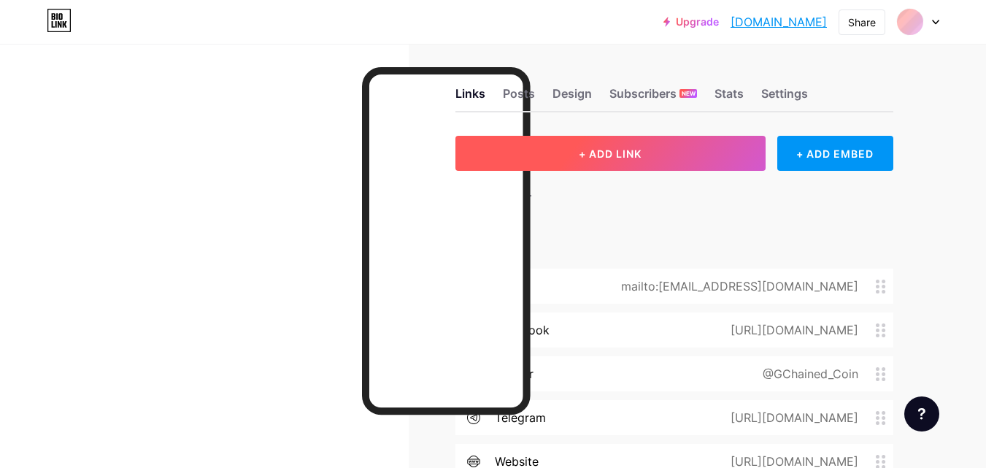 Image resolution: width=986 pixels, height=468 pixels. Describe the element at coordinates (729, 98) in the screenshot. I see `div: Stats` at that location.